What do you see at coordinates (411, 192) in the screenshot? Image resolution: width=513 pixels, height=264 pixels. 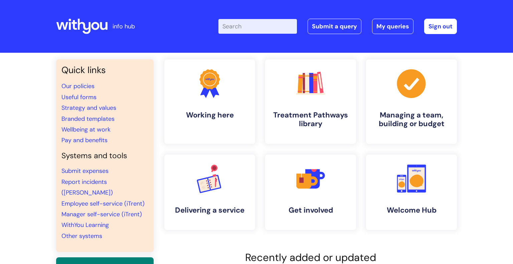 I see `a: Welcome Hub` at bounding box center [411, 192].